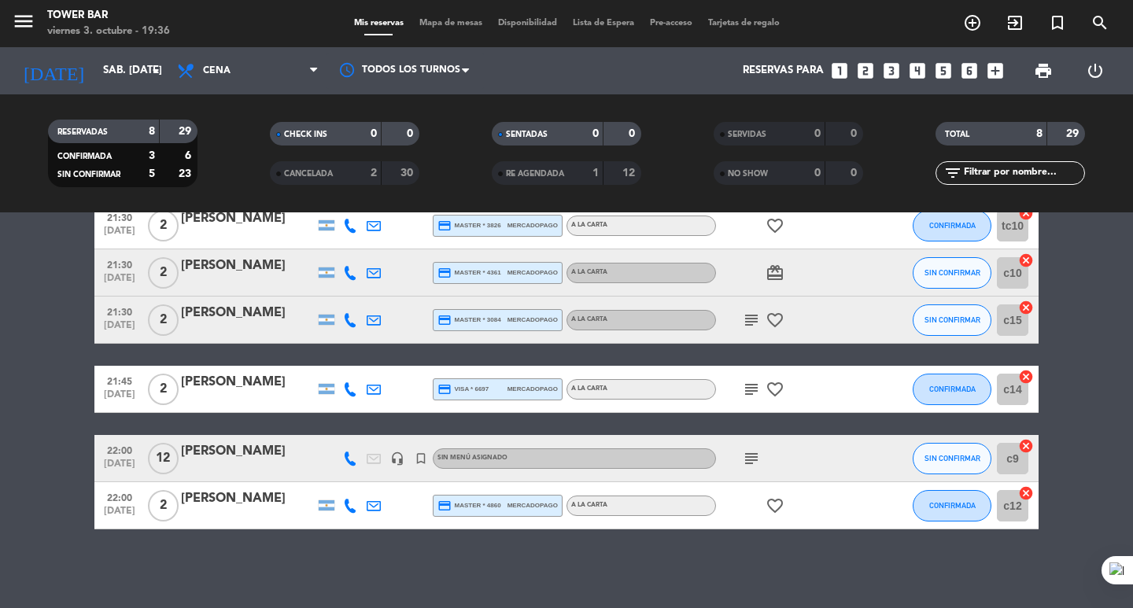 The width and height of the screenshot is (1133, 608). Describe the element at coordinates (891, 71) in the screenshot. I see `i: looks_3` at that location.